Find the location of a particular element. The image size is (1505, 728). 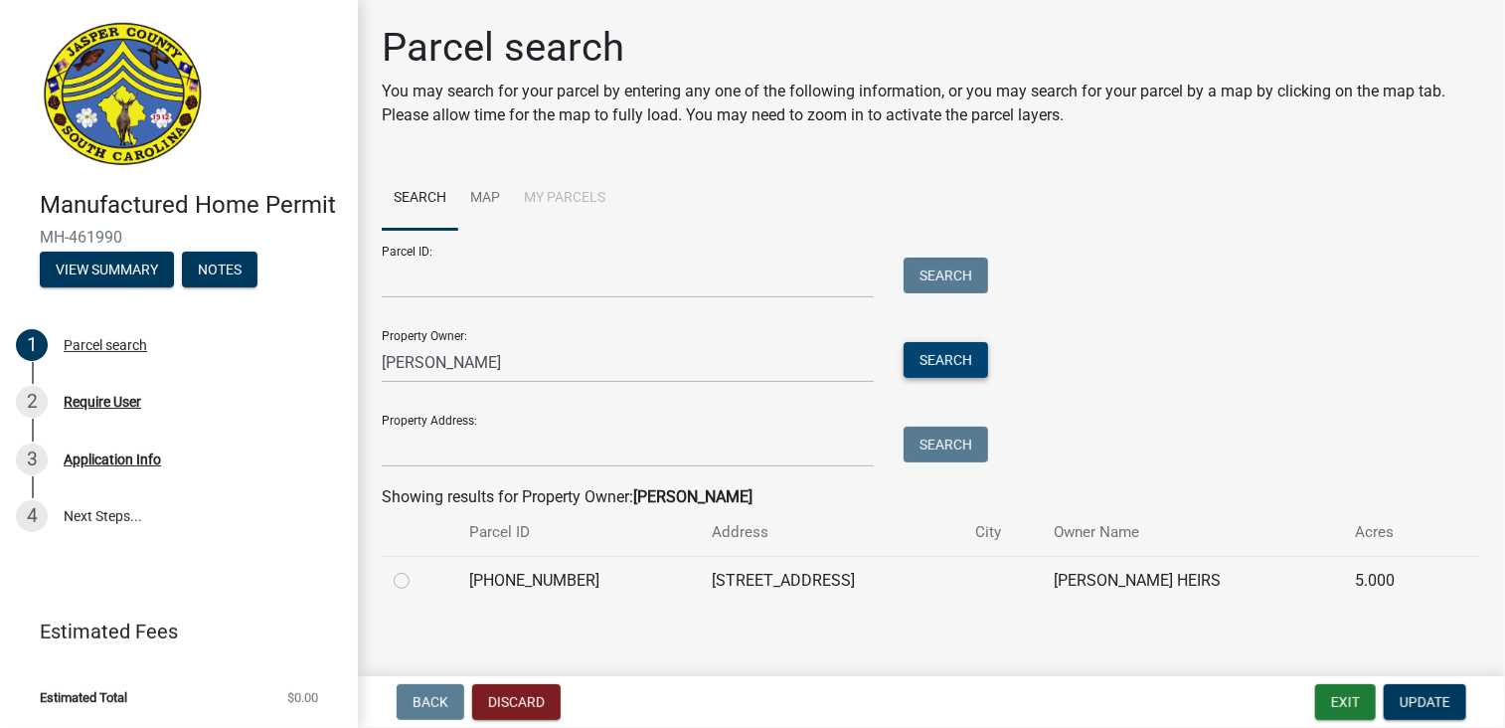

span: Back is located at coordinates (431, 702).